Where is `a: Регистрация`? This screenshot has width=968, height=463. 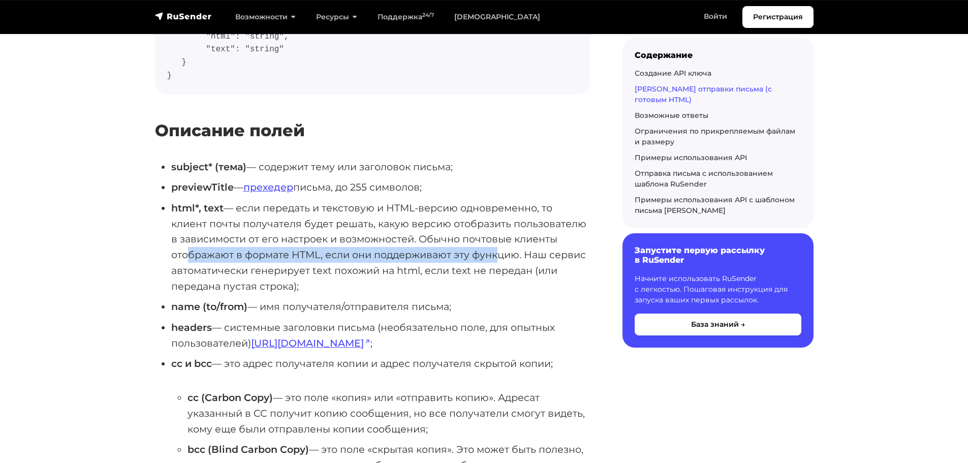
a: Регистрация is located at coordinates (778, 17).